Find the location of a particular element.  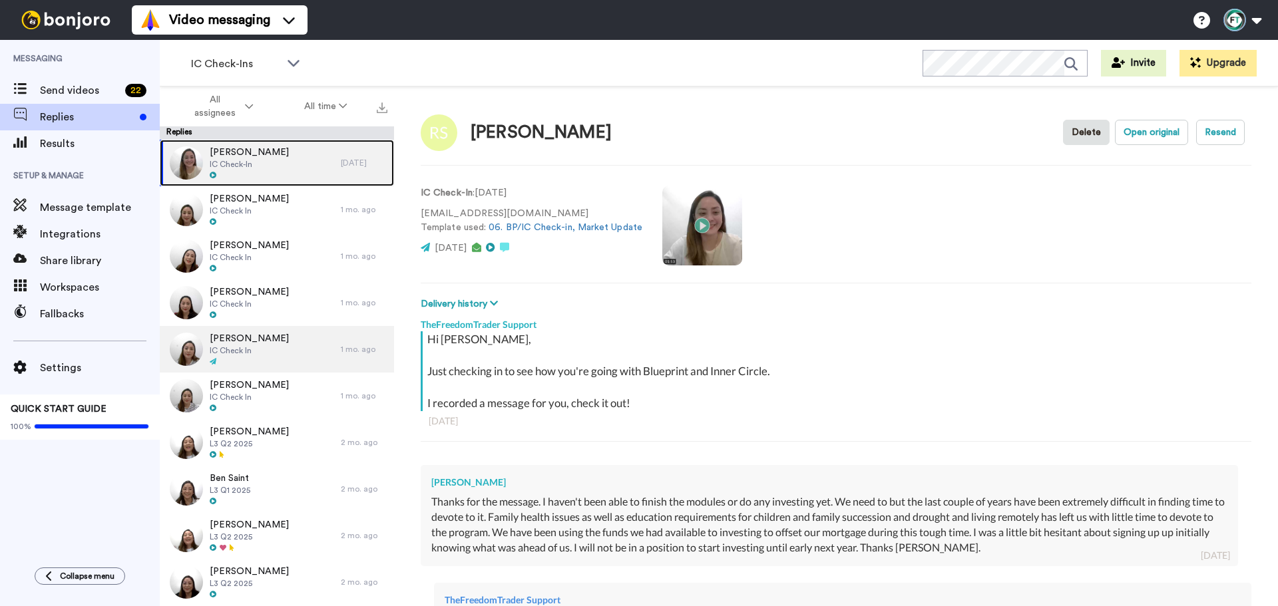

a: Ben SaintL3 Q1 20252 mo. ago is located at coordinates (277, 489).